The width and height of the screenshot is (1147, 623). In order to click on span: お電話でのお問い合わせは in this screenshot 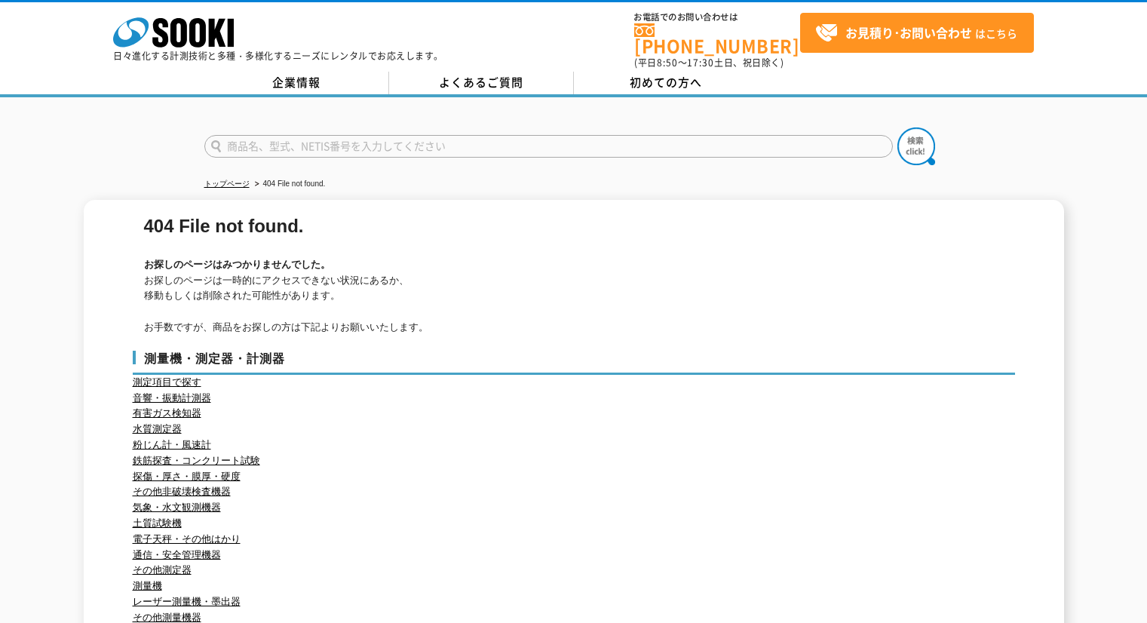, I will do `click(717, 17)`.